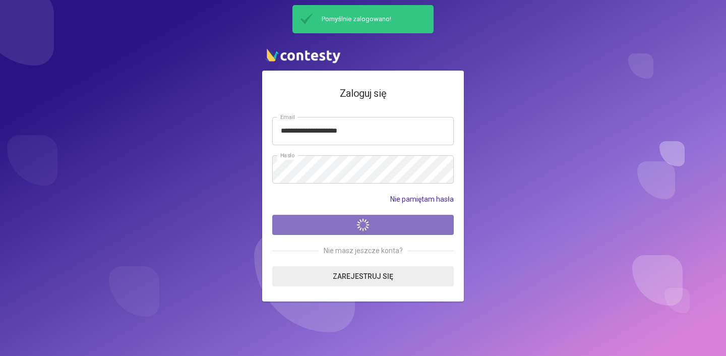 The image size is (726, 356). I want to click on a: Zarejestruj się, so click(363, 276).